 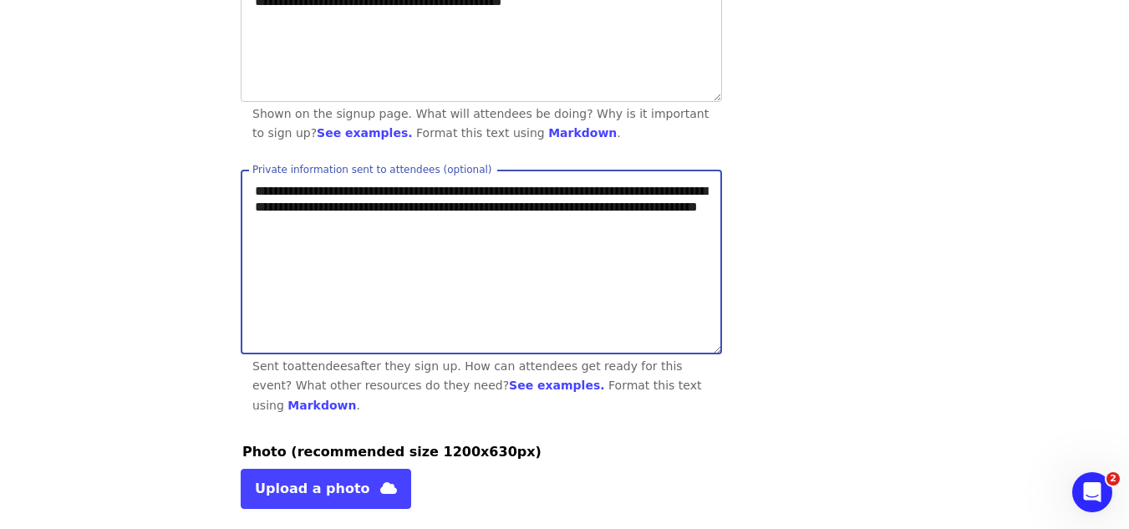 What do you see at coordinates (392, 451) in the screenshot?
I see `span: Photo (recommended size 1200x630px)` at bounding box center [392, 451].